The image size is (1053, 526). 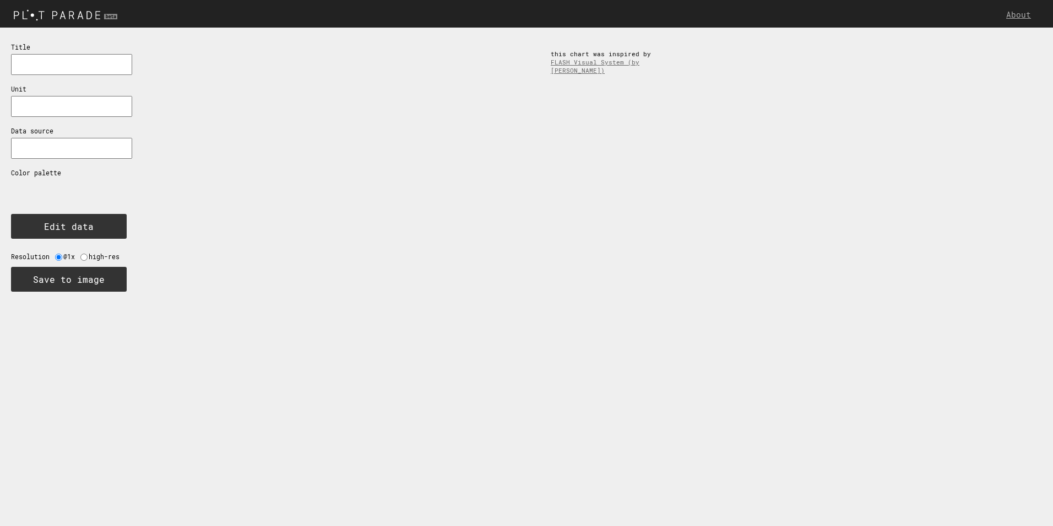 What do you see at coordinates (606, 62) in the screenshot?
I see `div: this chart was inspired by` at bounding box center [606, 62].